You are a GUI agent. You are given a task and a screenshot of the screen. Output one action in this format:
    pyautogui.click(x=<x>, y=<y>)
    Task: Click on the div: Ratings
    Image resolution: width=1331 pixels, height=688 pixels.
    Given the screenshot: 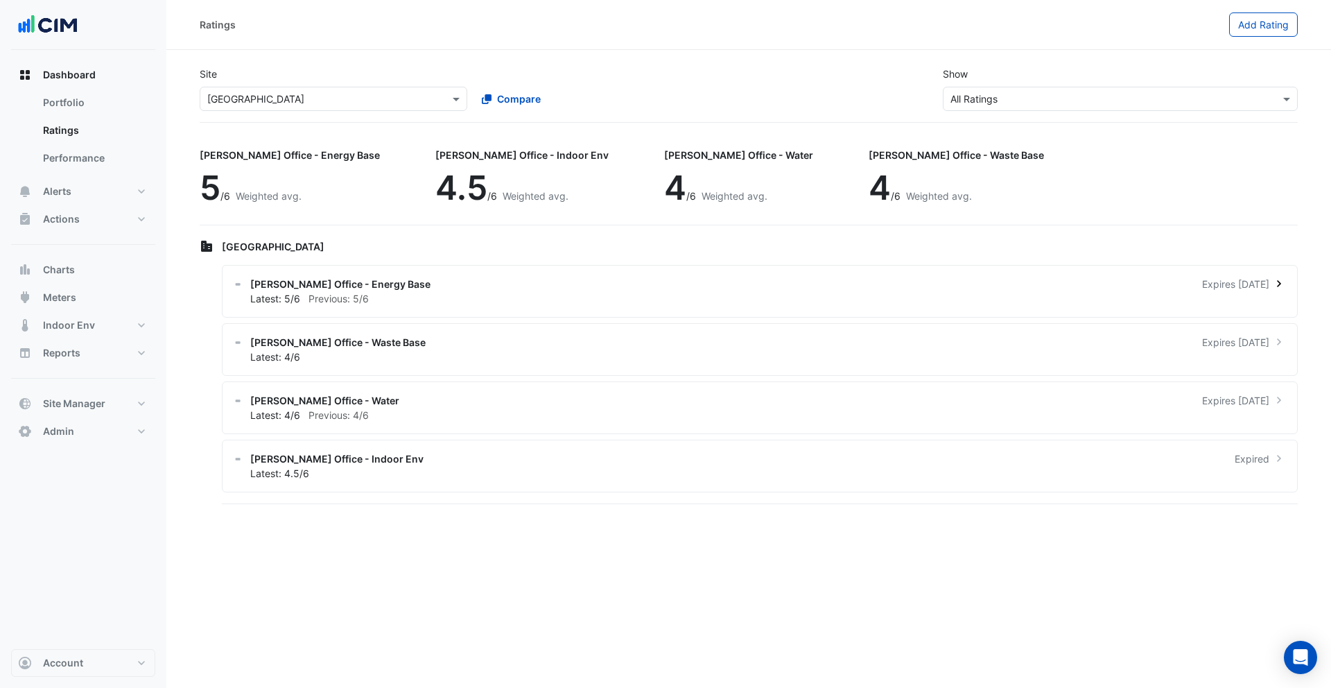 What is the action you would take?
    pyautogui.click(x=218, y=24)
    